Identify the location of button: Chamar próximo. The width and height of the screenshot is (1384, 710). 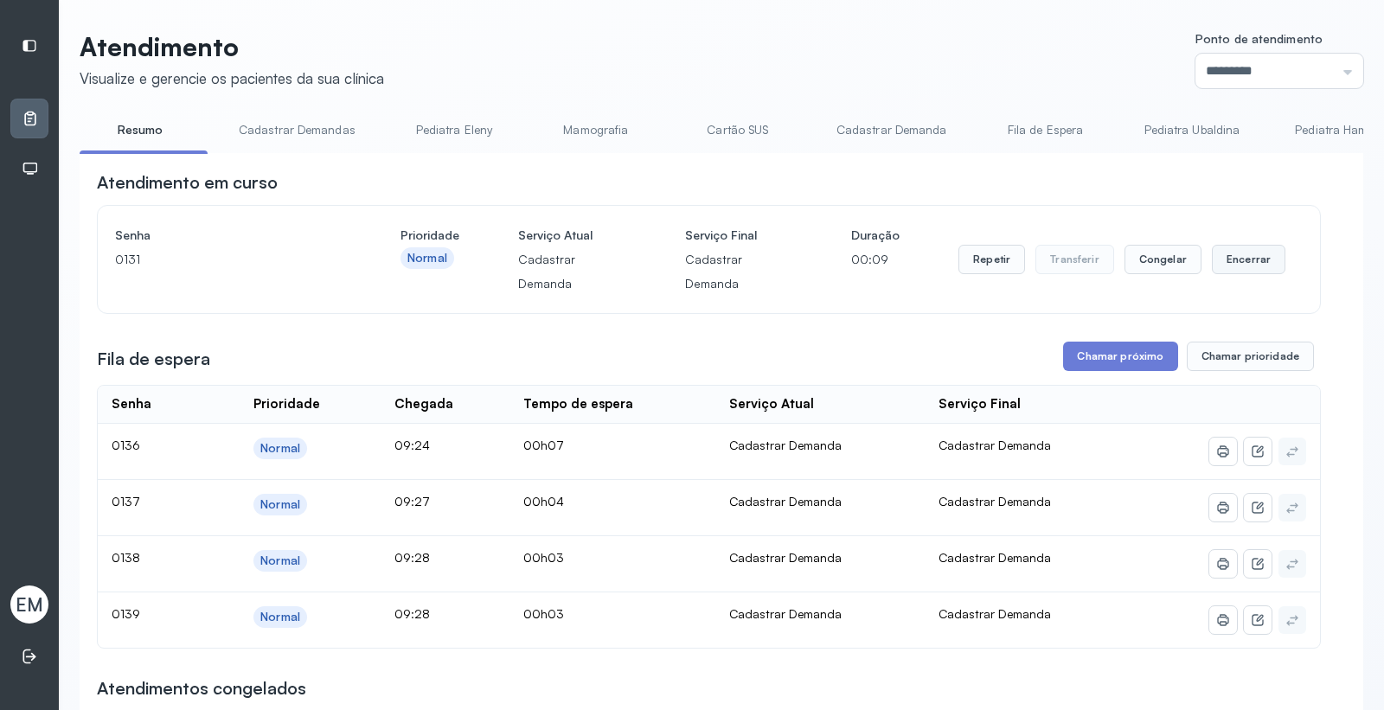
(1121, 356).